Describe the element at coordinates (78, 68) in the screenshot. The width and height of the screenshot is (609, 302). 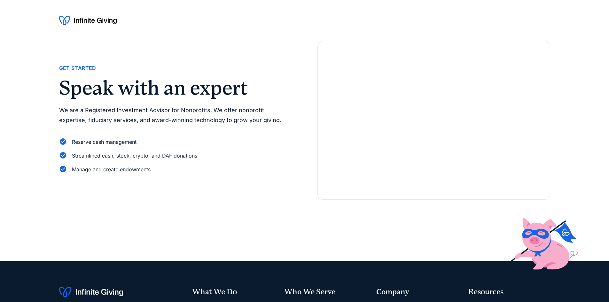
I see `div: Get Started` at that location.